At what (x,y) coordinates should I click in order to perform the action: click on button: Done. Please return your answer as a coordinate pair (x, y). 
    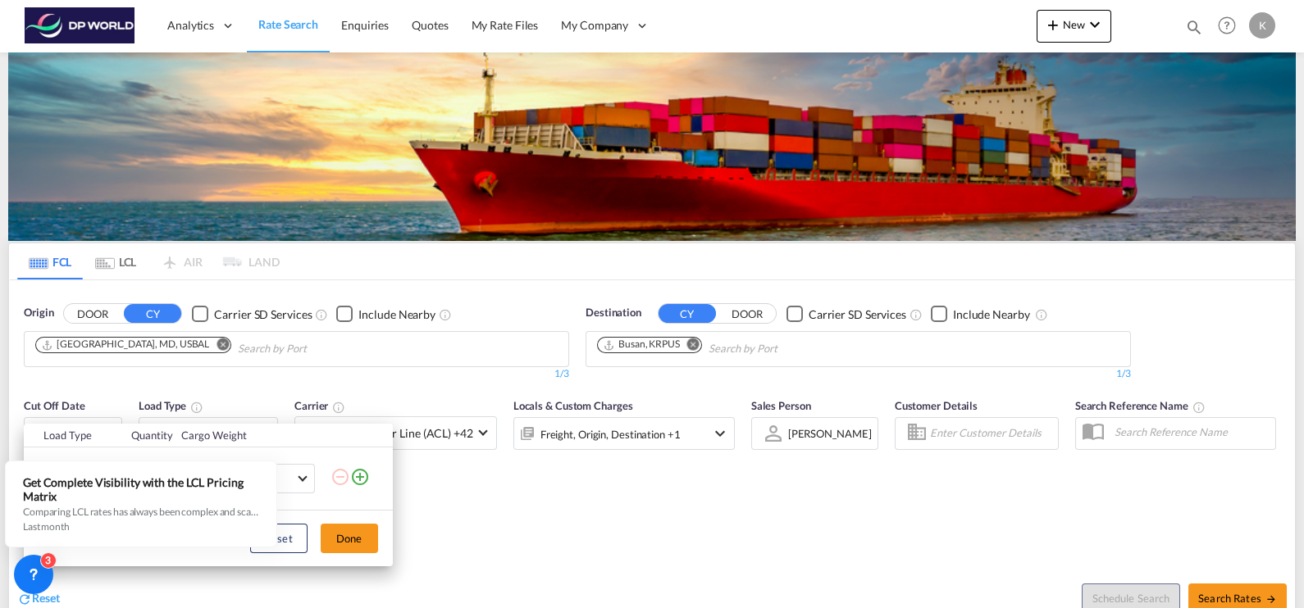
    Looking at the image, I should click on (349, 539).